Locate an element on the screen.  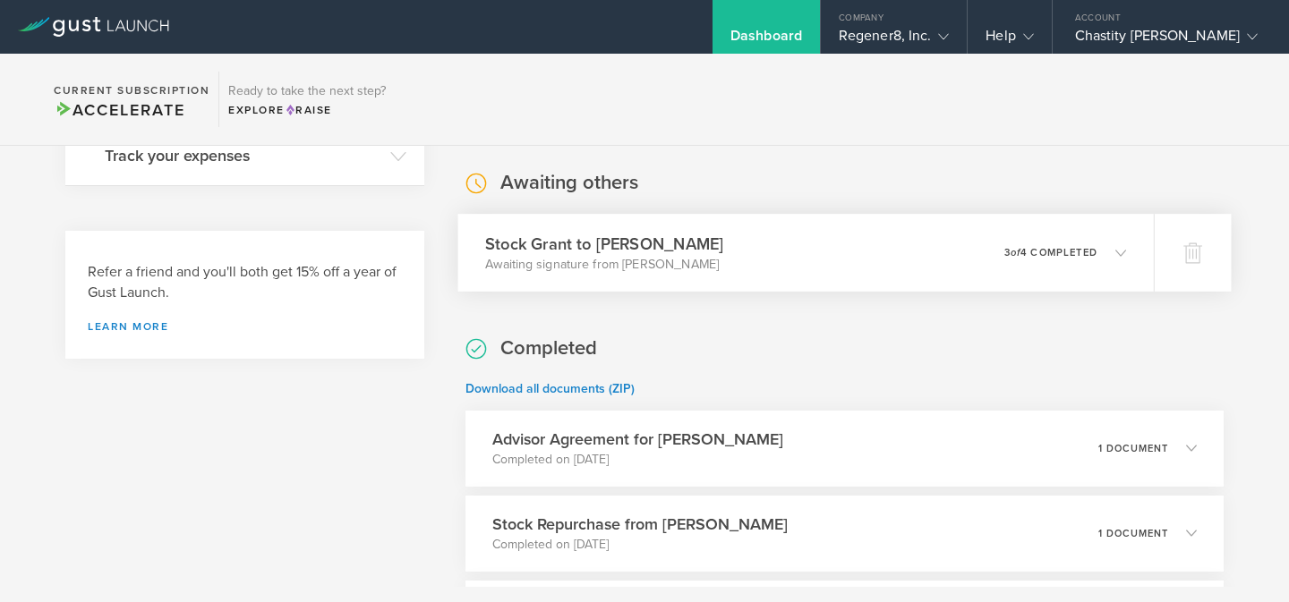
a: Learn more is located at coordinates (244, 327).